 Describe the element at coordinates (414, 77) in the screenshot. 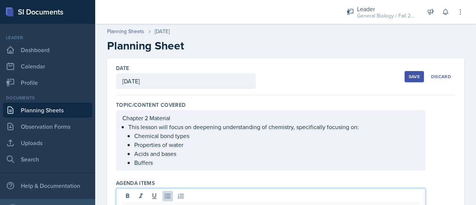

I see `button: Save` at that location.